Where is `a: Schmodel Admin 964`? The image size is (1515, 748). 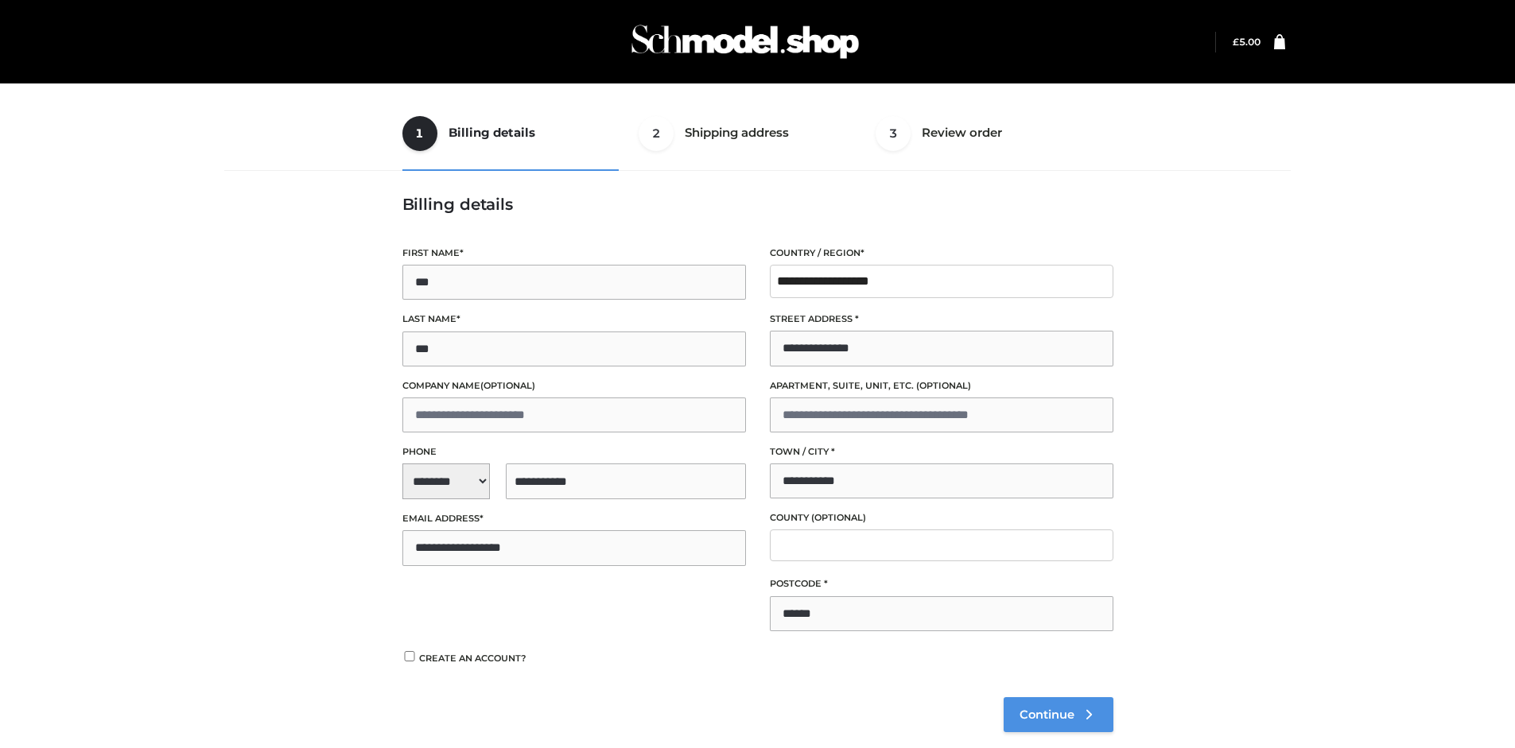 a: Schmodel Admin 964 is located at coordinates (745, 41).